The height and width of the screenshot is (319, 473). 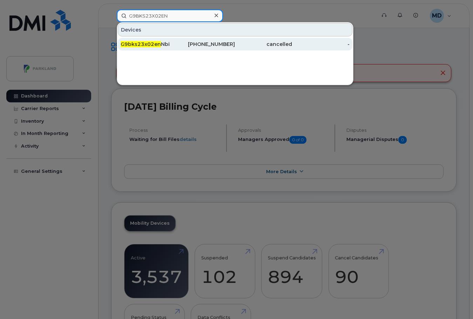 What do you see at coordinates (149, 44) in the screenshot?
I see `div: Nbi` at bounding box center [149, 44].